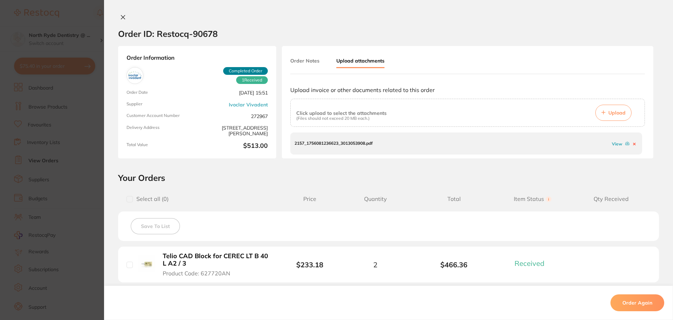 This screenshot has width=673, height=320. I want to click on b: $466.36, so click(454, 265).